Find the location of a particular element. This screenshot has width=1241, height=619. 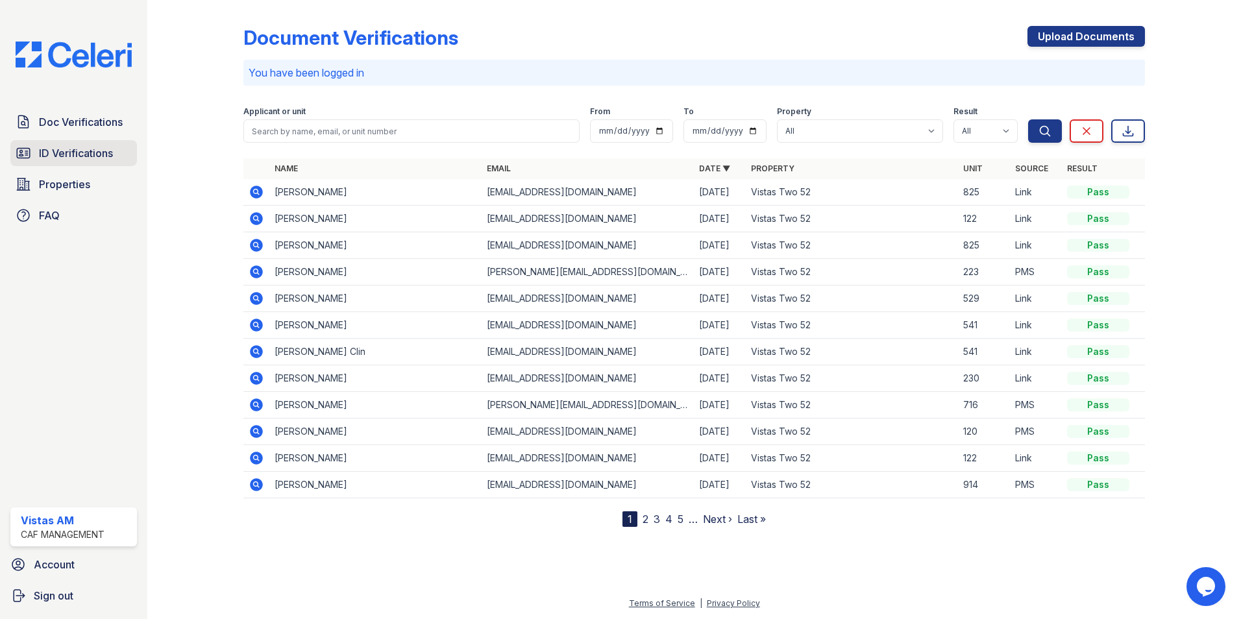

td: 230 is located at coordinates (984, 378).